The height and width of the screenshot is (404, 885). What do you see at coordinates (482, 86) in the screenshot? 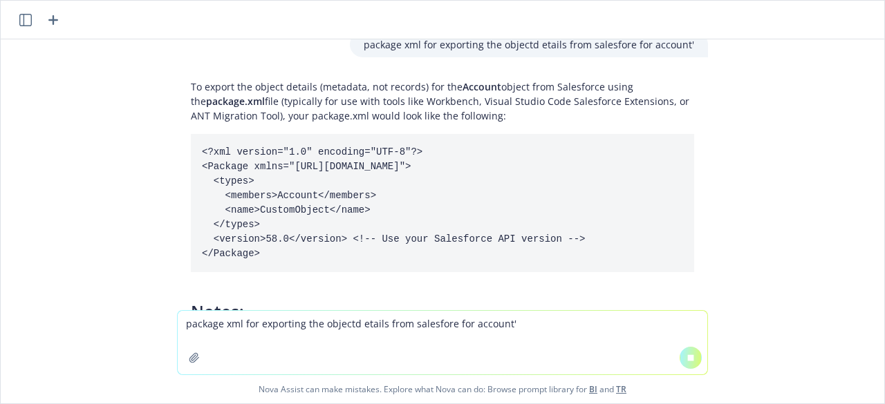
I see `span: Account` at bounding box center [482, 86].